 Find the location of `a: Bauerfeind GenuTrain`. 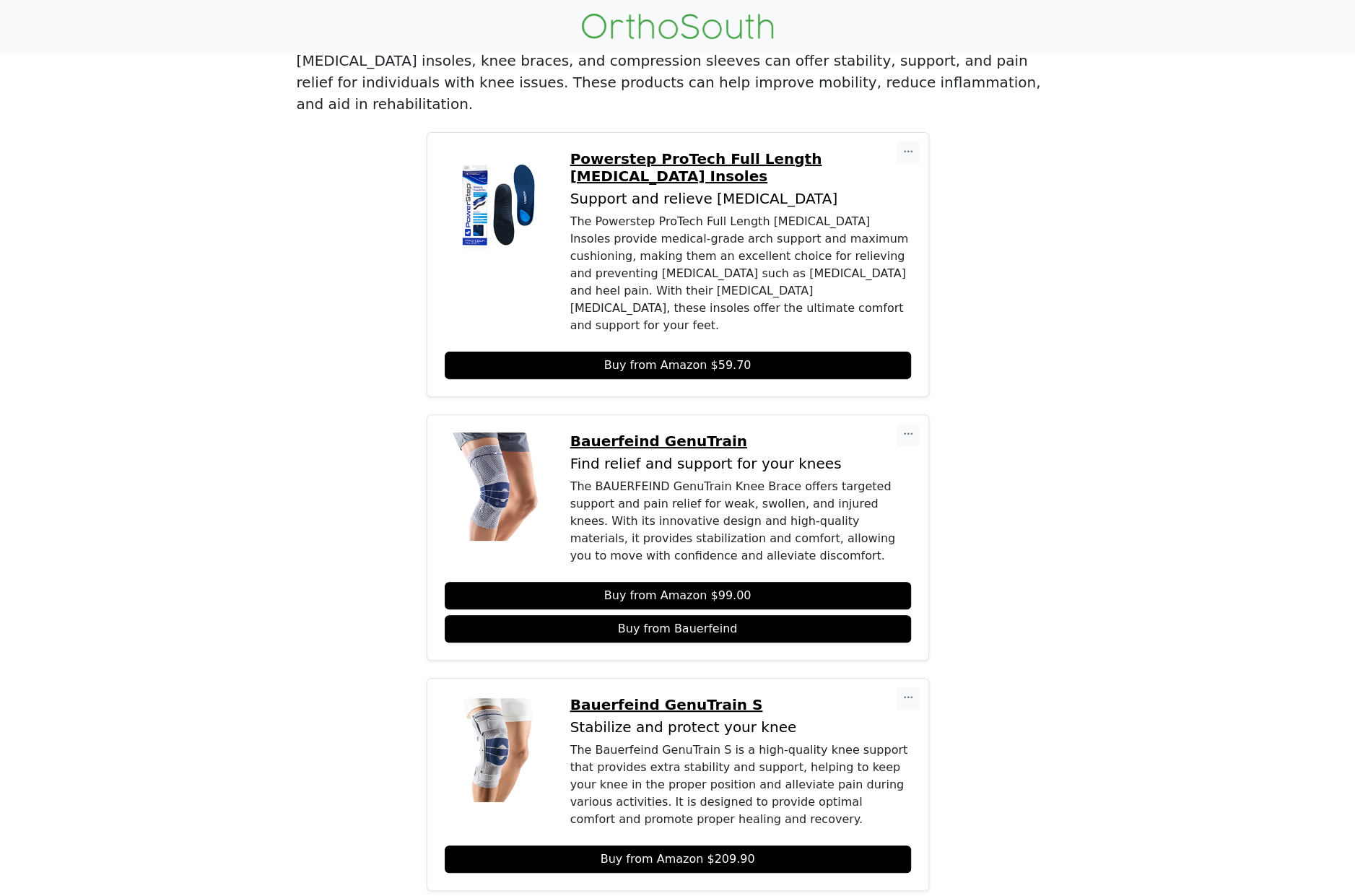

a: Bauerfeind GenuTrain is located at coordinates (740, 441).